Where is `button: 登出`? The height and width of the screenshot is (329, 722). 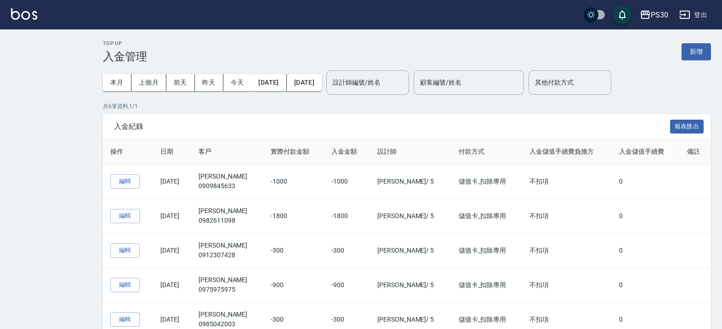 button: 登出 is located at coordinates (693, 15).